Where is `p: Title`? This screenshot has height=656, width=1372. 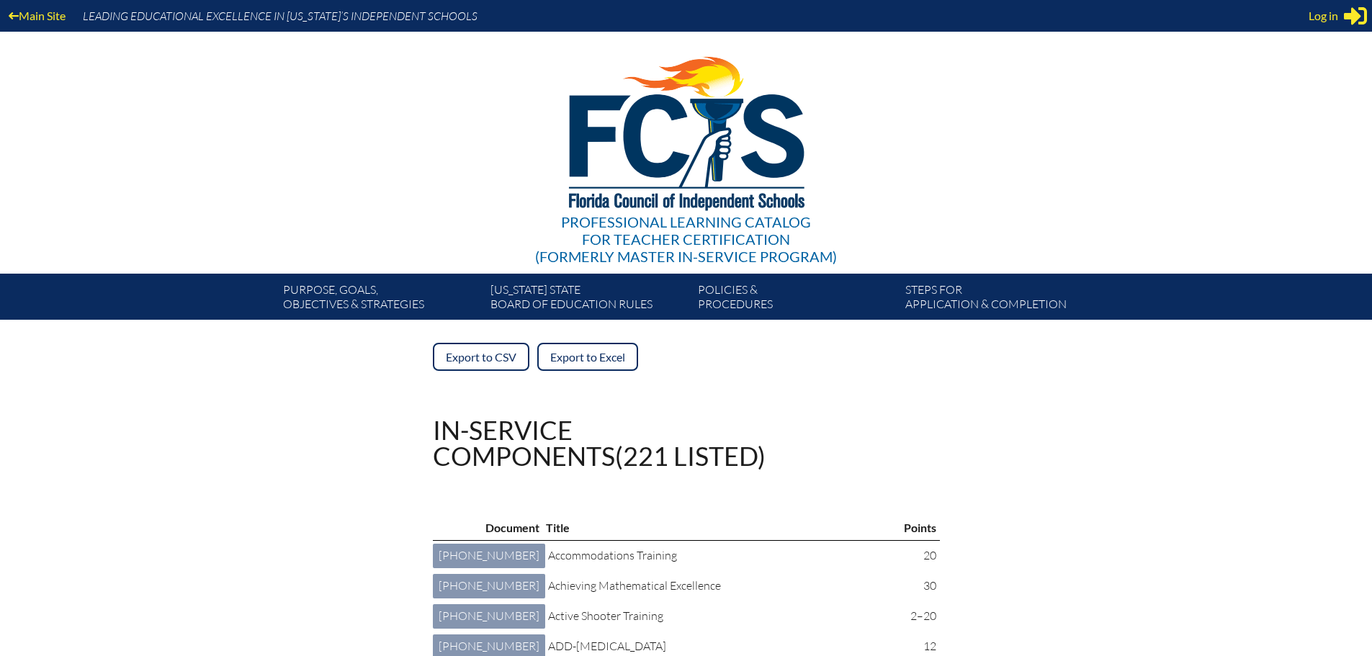 p: Title is located at coordinates (717, 528).